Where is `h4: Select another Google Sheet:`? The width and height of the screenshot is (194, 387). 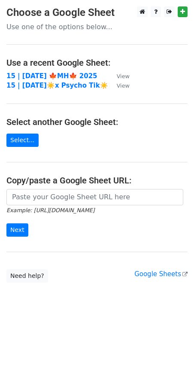 h4: Select another Google Sheet: is located at coordinates (97, 122).